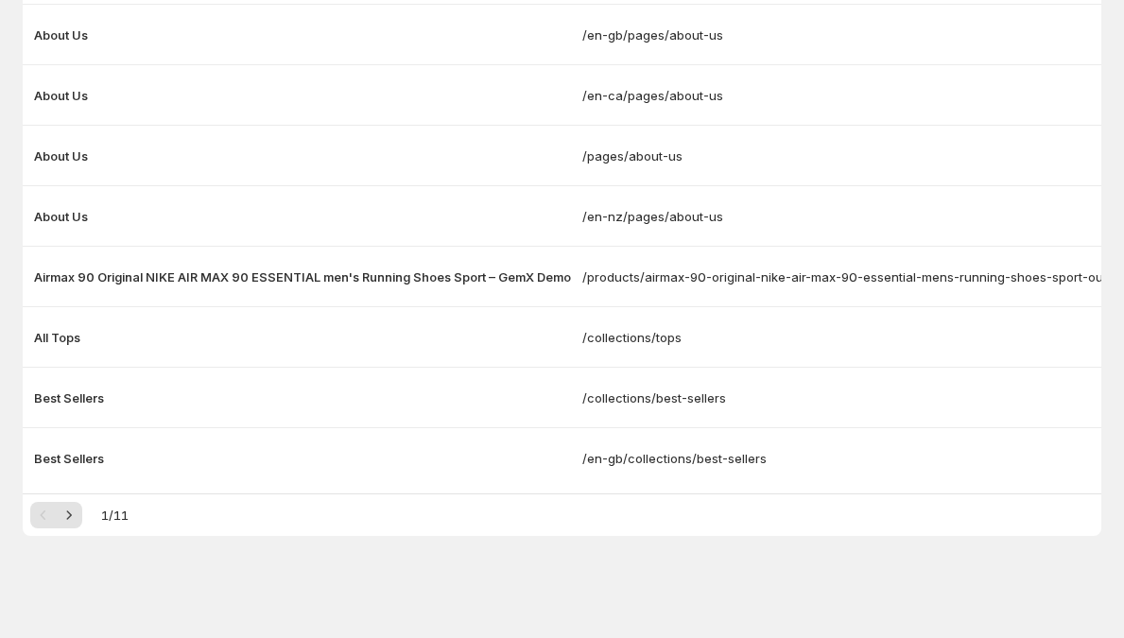 The image size is (1124, 638). Describe the element at coordinates (303, 338) in the screenshot. I see `p: All Tops` at that location.